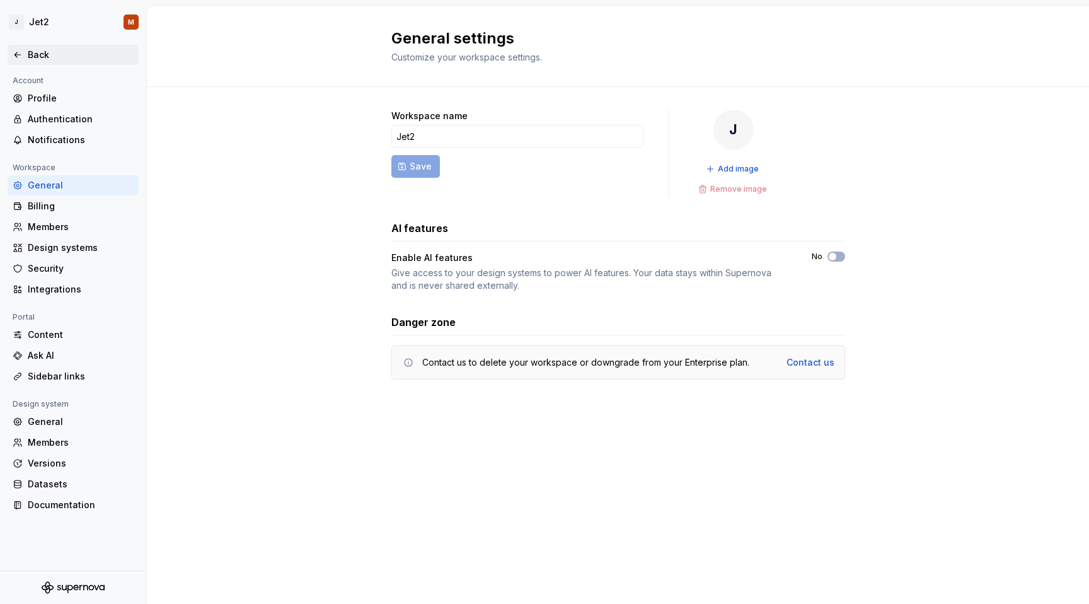  What do you see at coordinates (424, 322) in the screenshot?
I see `h3: Danger zone` at bounding box center [424, 322].